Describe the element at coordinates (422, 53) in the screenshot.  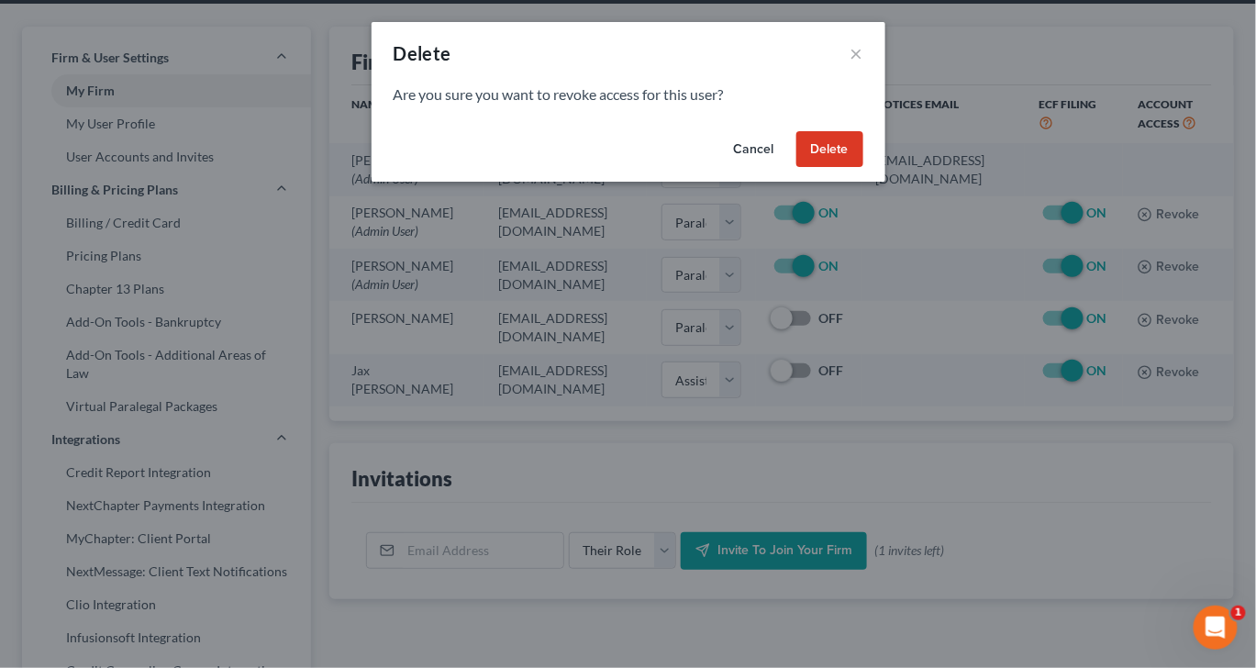
I see `div: Delete` at that location.